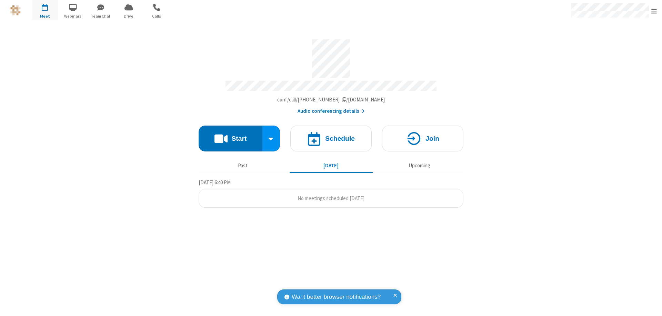 The image size is (662, 316). Describe the element at coordinates (331, 193) in the screenshot. I see `section: Today's Meetings` at that location.